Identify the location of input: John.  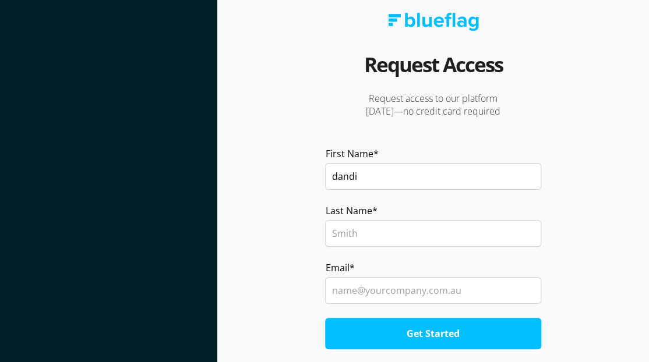
(433, 177).